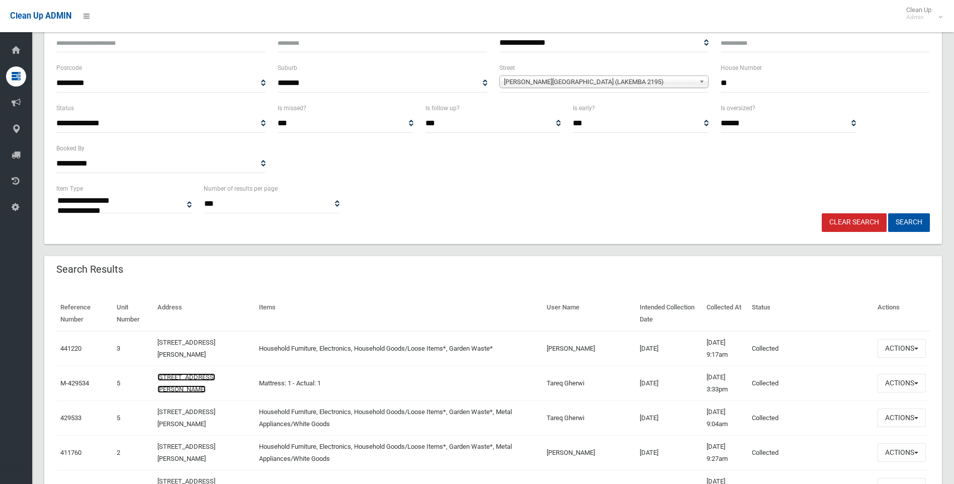  I want to click on button: Search, so click(908, 222).